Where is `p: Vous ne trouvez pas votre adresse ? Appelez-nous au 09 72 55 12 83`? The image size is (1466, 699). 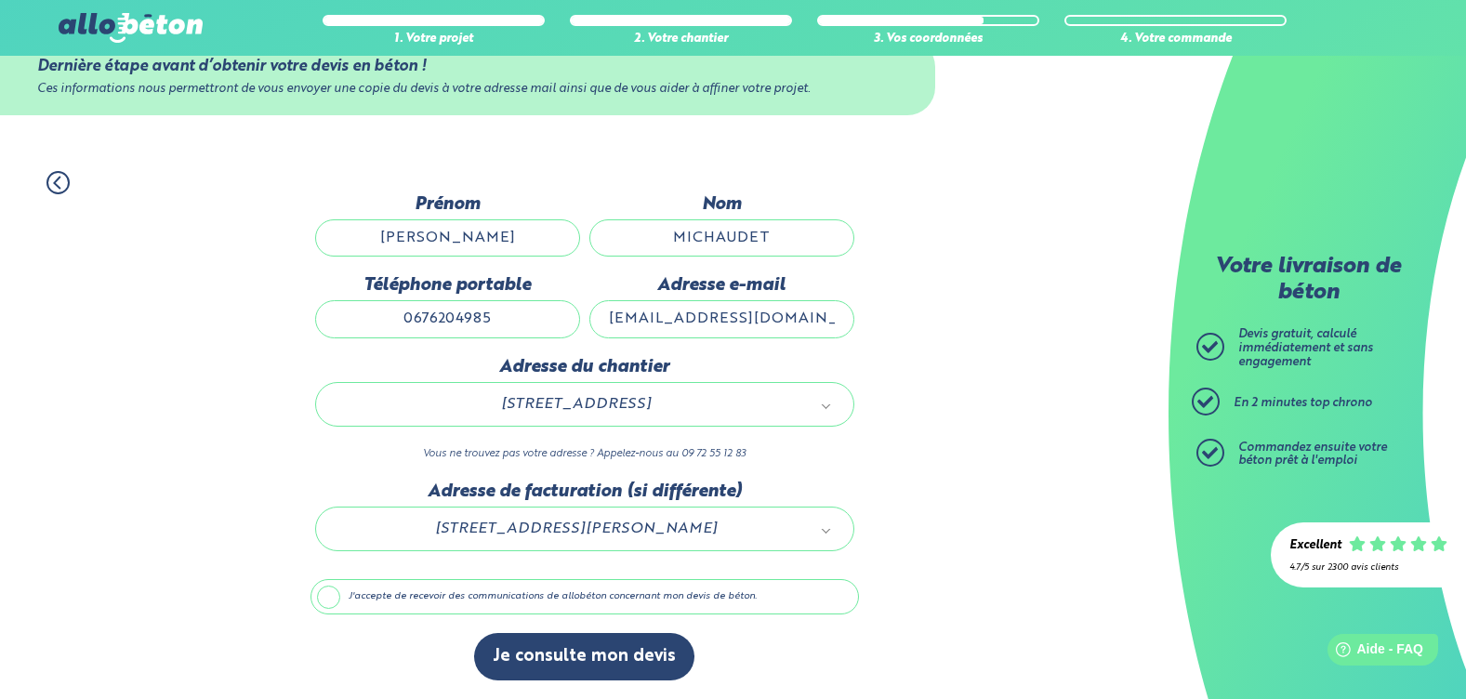 p: Vous ne trouvez pas votre adresse ? Appelez-nous au 09 72 55 12 83 is located at coordinates (585, 454).